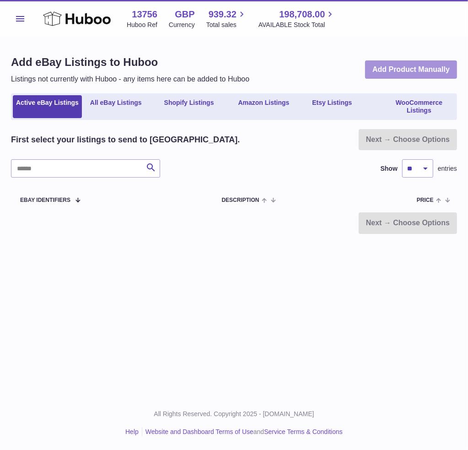 Image resolution: width=468 pixels, height=450 pixels. Describe the element at coordinates (389, 168) in the screenshot. I see `label: Show` at that location.